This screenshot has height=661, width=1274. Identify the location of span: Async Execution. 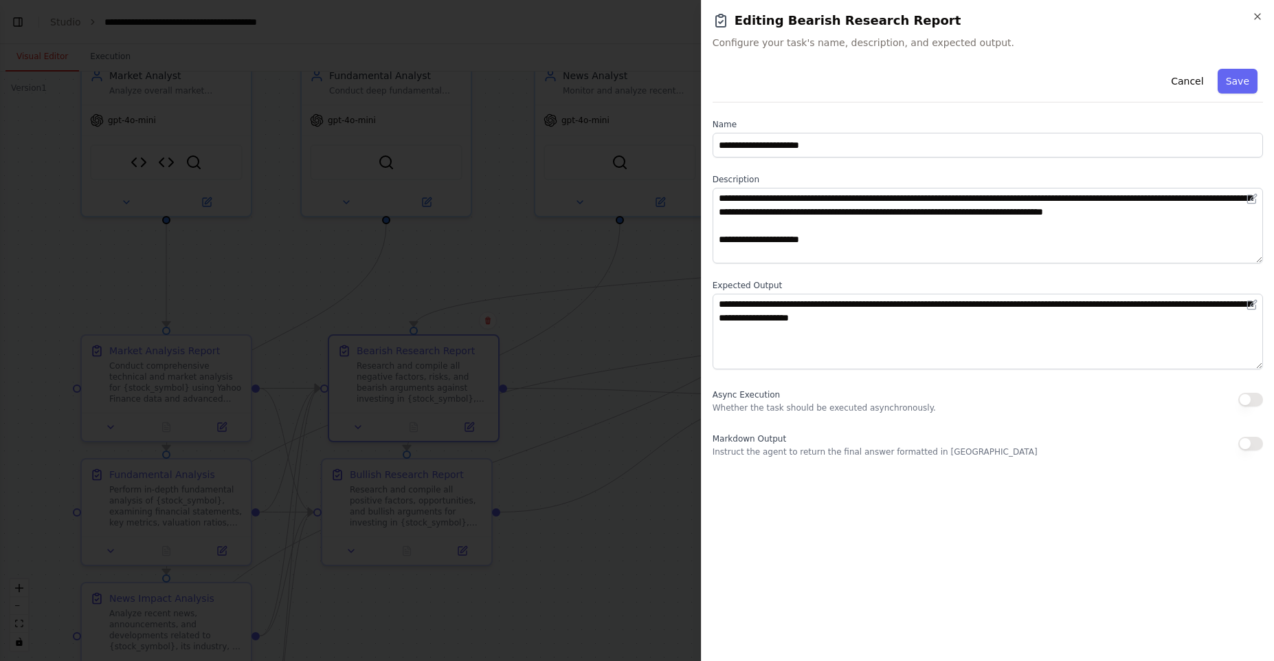
(746, 395).